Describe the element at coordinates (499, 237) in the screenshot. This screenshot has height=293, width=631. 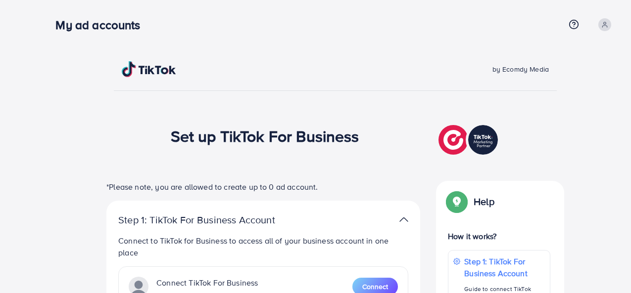
I see `p: How it works?` at that location.